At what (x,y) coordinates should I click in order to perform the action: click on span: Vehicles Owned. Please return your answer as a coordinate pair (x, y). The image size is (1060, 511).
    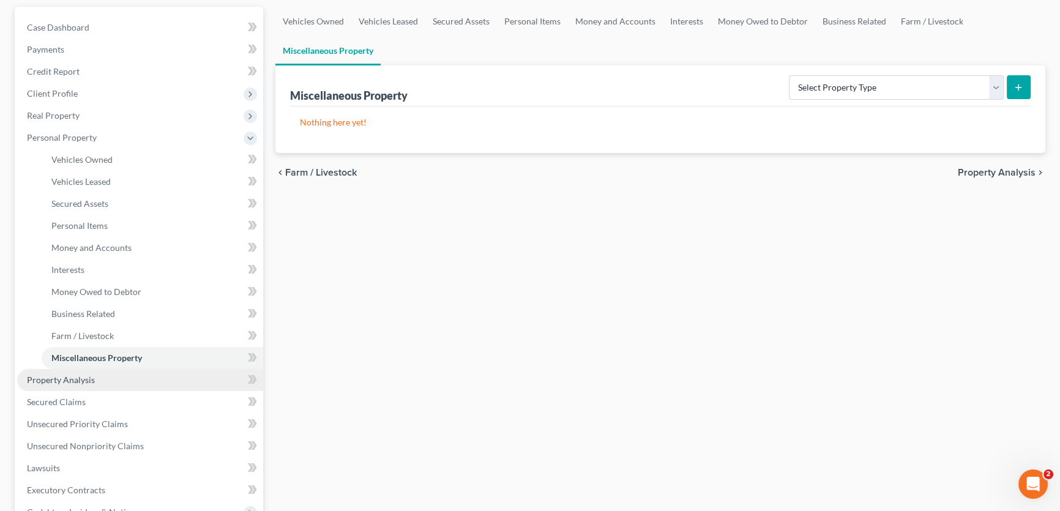
    Looking at the image, I should click on (82, 159).